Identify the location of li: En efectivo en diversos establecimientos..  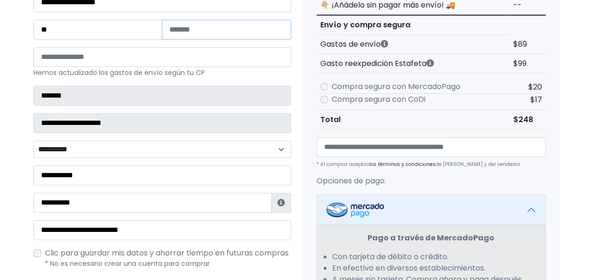
(431, 269).